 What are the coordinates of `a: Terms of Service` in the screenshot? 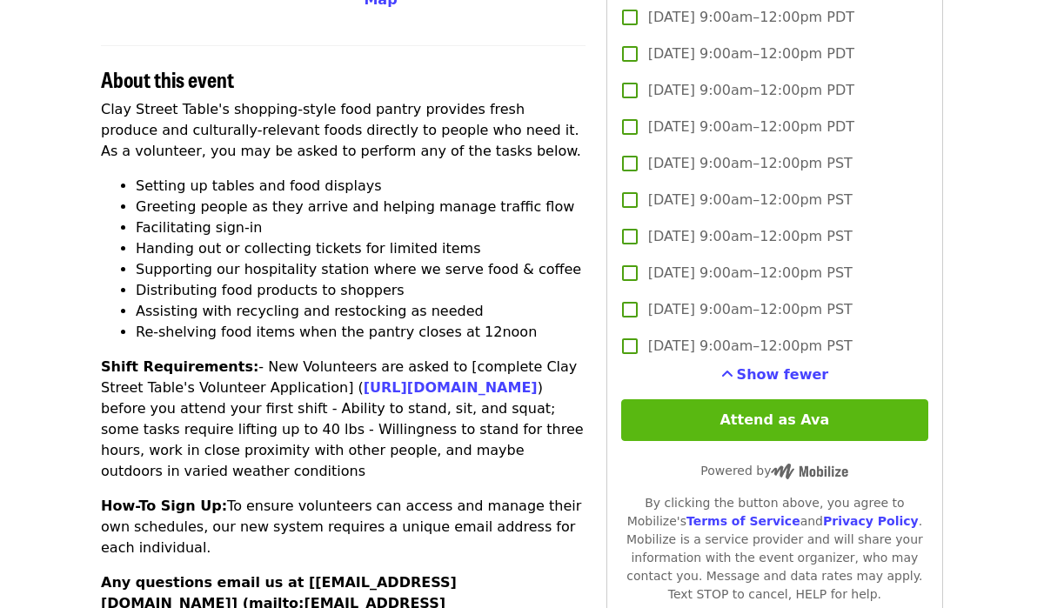 It's located at (743, 521).